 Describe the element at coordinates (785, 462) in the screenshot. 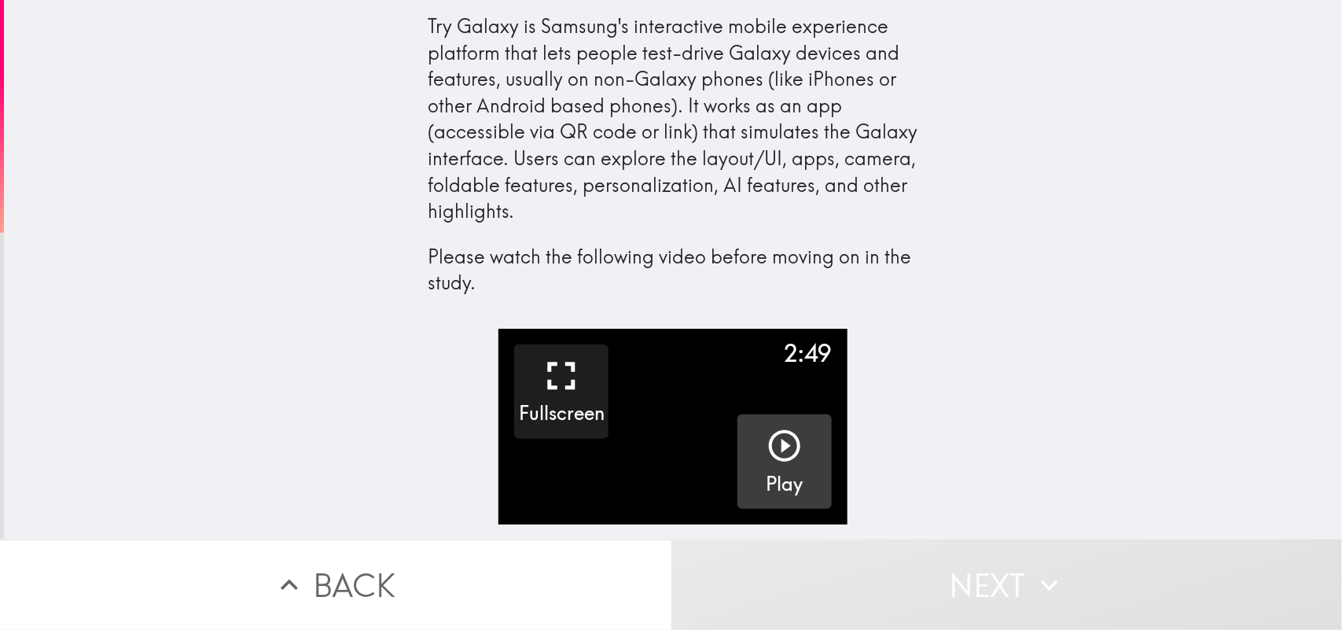

I see `button: Play` at that location.